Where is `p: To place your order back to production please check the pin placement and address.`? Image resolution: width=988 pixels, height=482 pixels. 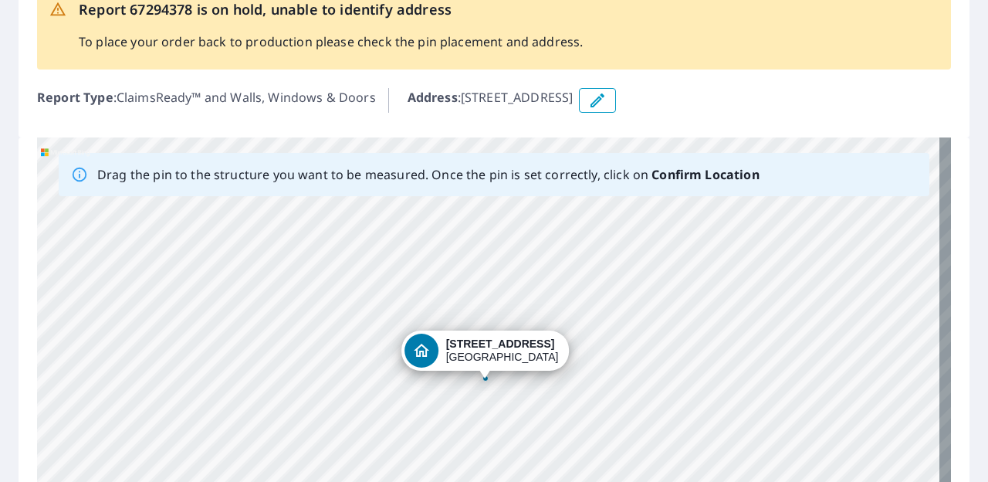
p: To place your order back to production please check the pin placement and address. is located at coordinates (331, 42).